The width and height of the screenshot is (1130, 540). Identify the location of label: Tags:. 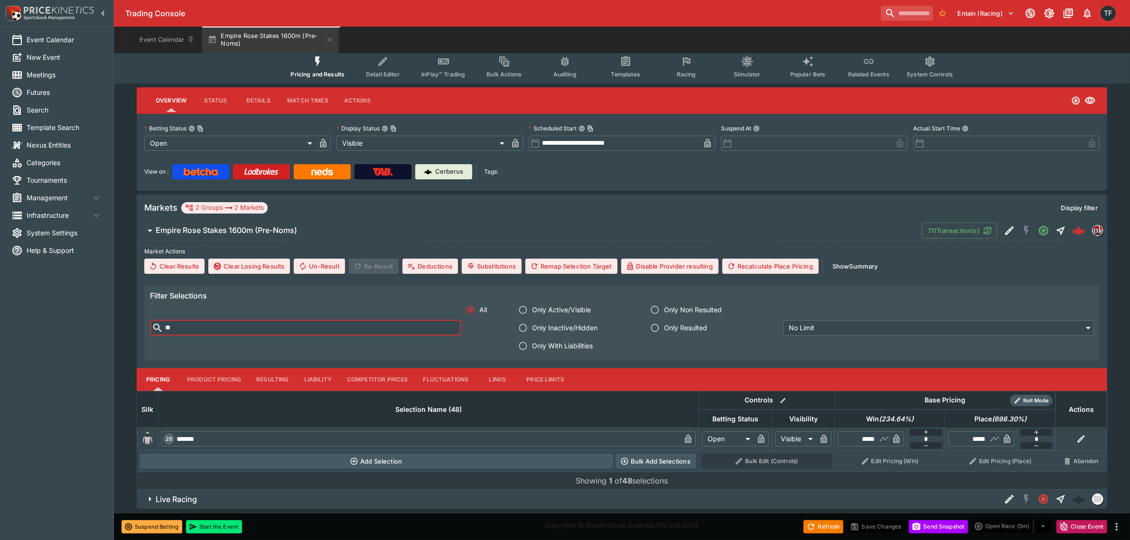
(491, 172).